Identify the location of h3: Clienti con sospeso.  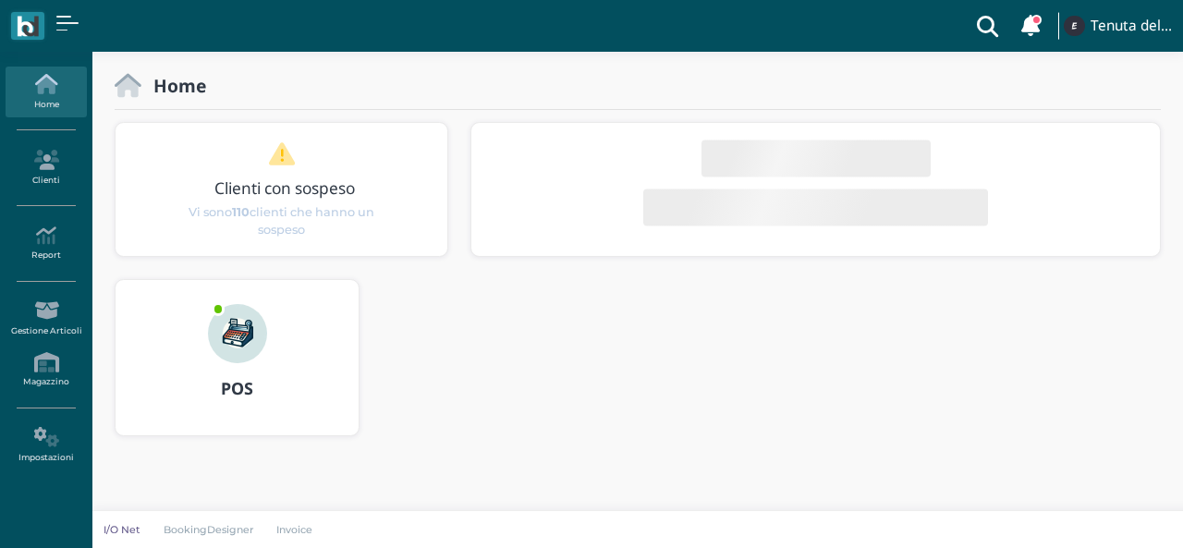
(285, 188).